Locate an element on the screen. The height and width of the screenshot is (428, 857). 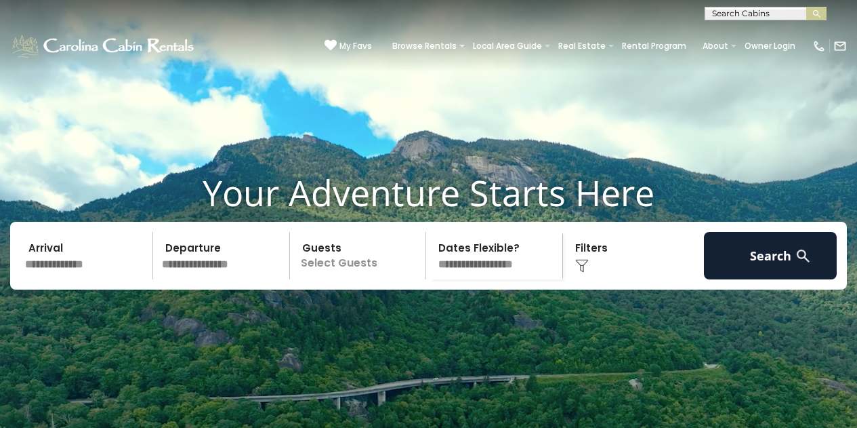
img: White-1-1-2.png is located at coordinates (104, 46).